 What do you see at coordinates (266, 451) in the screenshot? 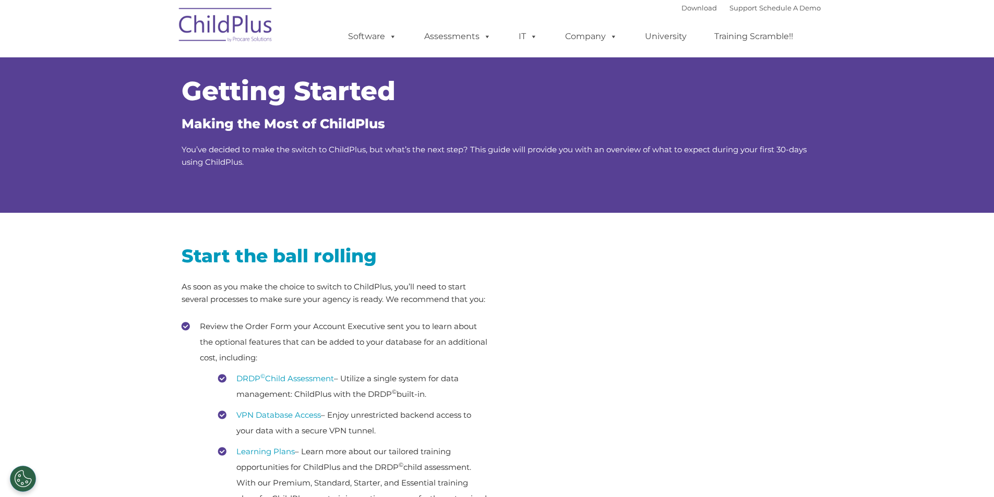
I see `a: Learning Plans` at bounding box center [266, 451].